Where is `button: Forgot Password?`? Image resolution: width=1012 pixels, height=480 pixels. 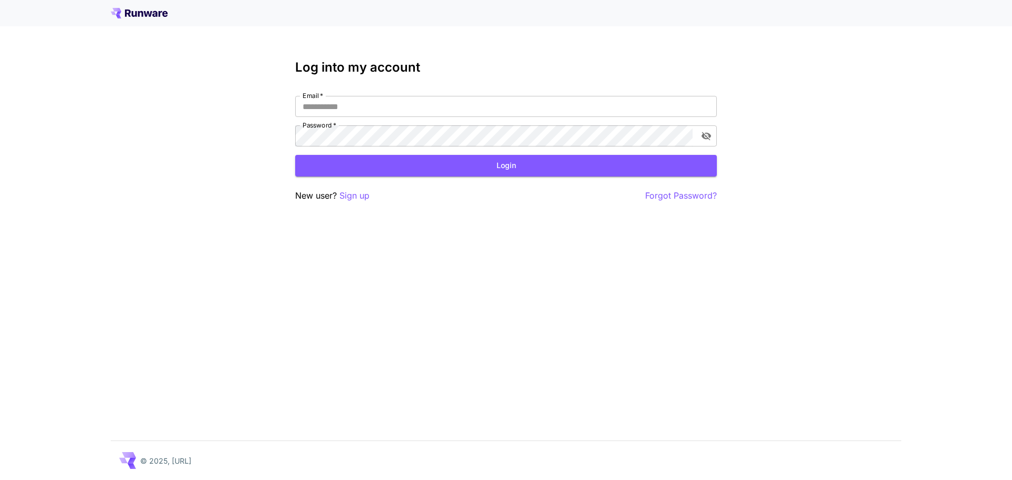 button: Forgot Password? is located at coordinates (681, 195).